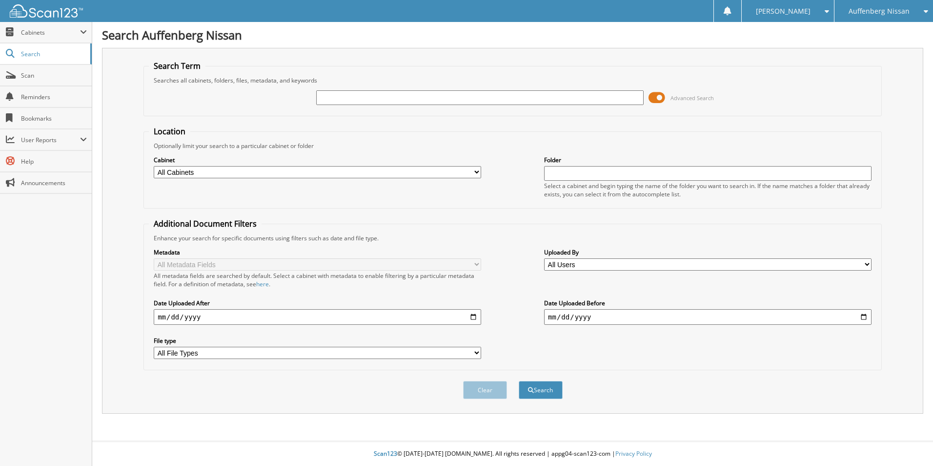 This screenshot has width=933, height=466. Describe the element at coordinates (54, 75) in the screenshot. I see `span: Scan` at that location.